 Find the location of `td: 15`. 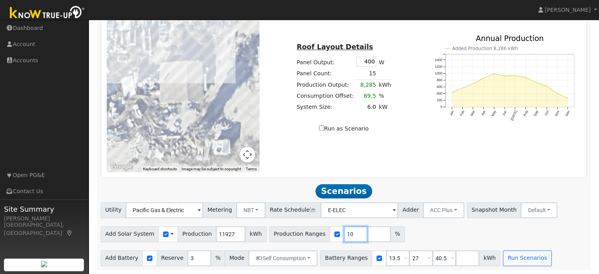

td: 15 is located at coordinates (366, 73).